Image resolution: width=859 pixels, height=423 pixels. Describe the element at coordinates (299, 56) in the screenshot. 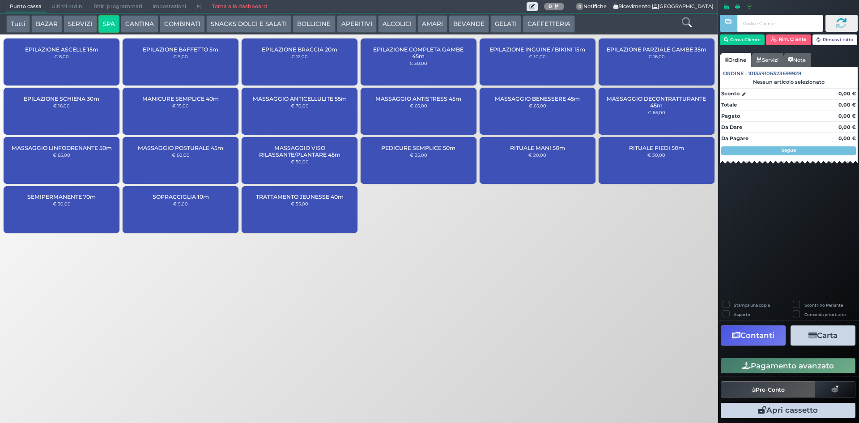

I see `small: € 12,00` at that location.